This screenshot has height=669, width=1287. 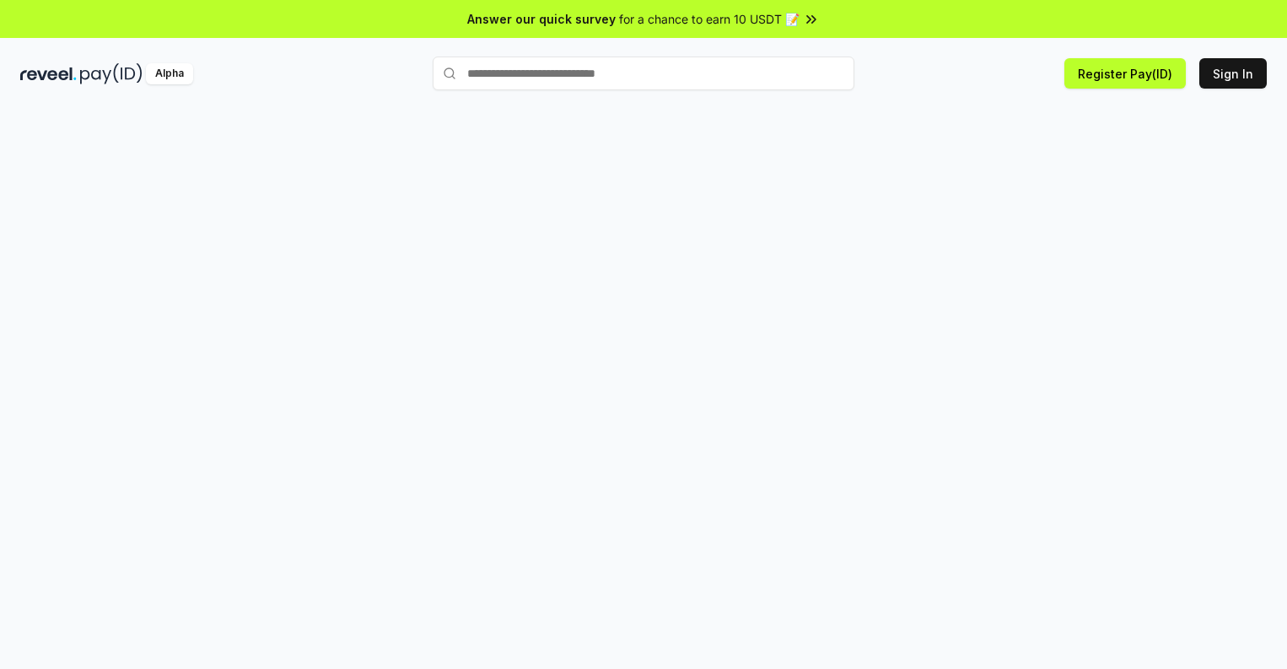 I want to click on button: Register Pay(ID), so click(x=1125, y=73).